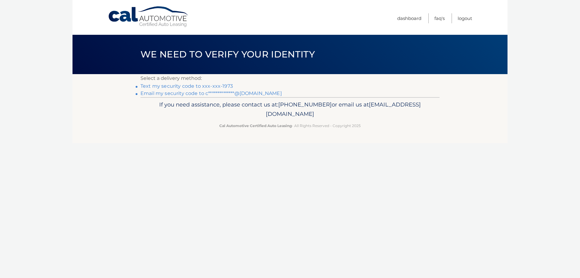 This screenshot has width=580, height=278. Describe the element at coordinates (410, 18) in the screenshot. I see `a: Dashboard` at that location.